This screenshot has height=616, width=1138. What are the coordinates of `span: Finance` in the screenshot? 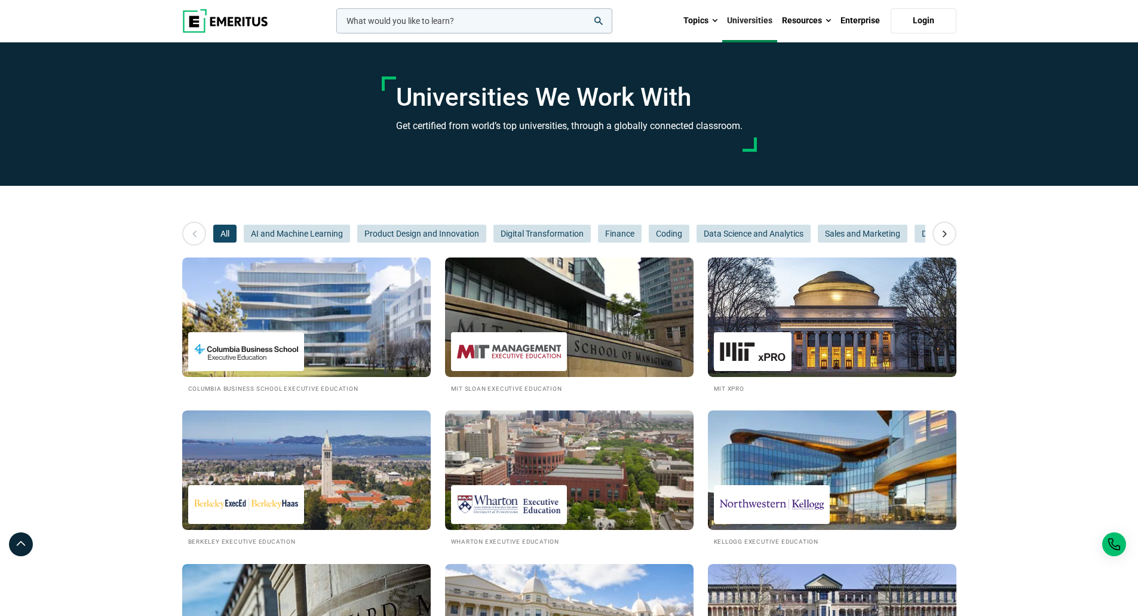 It's located at (620, 234).